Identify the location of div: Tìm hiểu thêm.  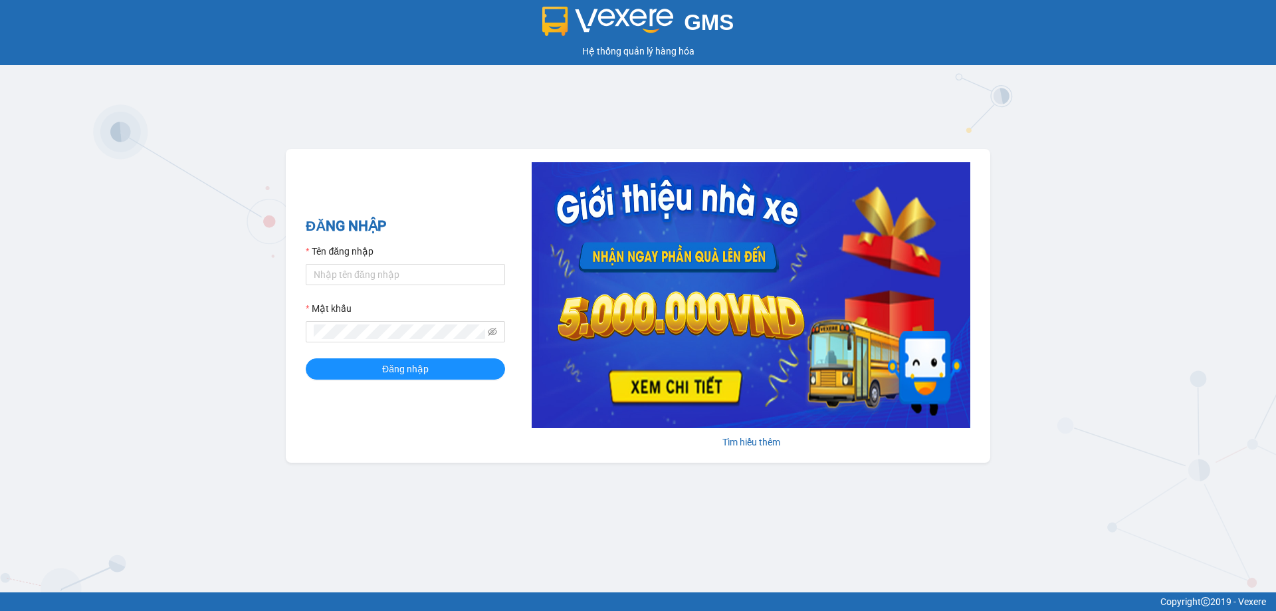
(751, 442).